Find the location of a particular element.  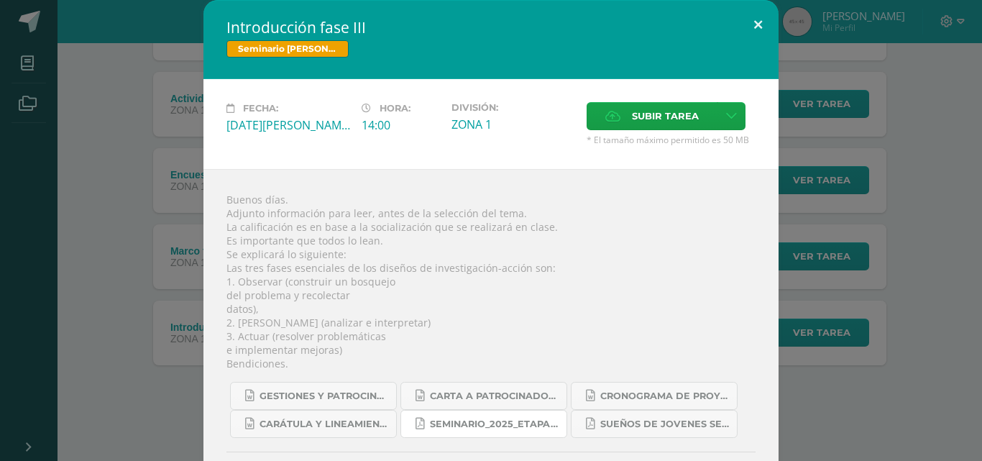

span: * El tamaño máximo permitido es 50 MB is located at coordinates (671, 139).